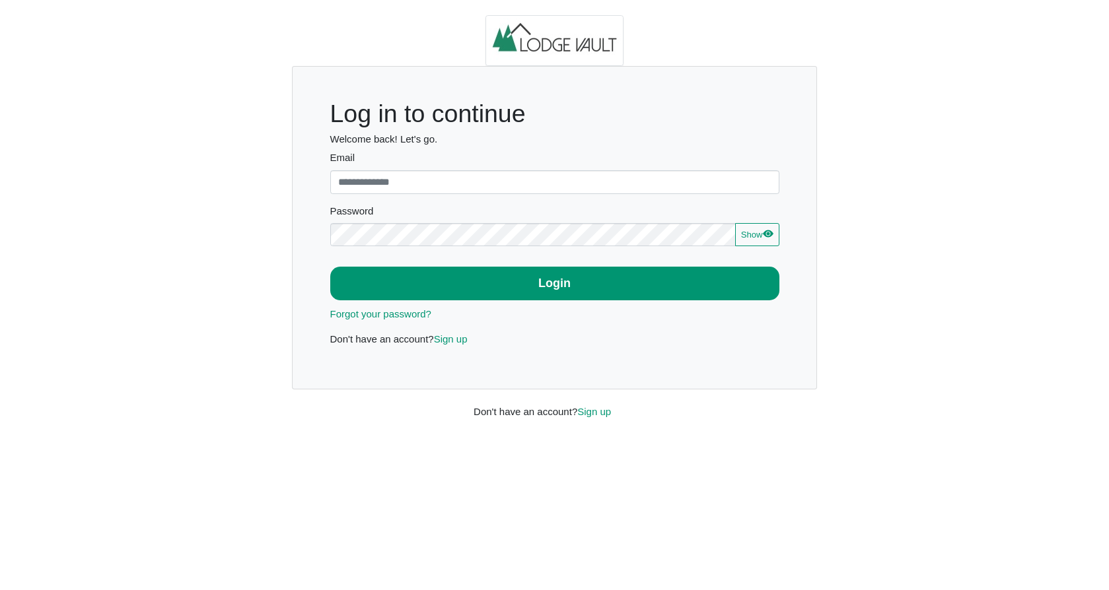 The image size is (1109, 590). What do you see at coordinates (555, 139) in the screenshot?
I see `h6: Welcome back! Let's go.` at bounding box center [555, 139].